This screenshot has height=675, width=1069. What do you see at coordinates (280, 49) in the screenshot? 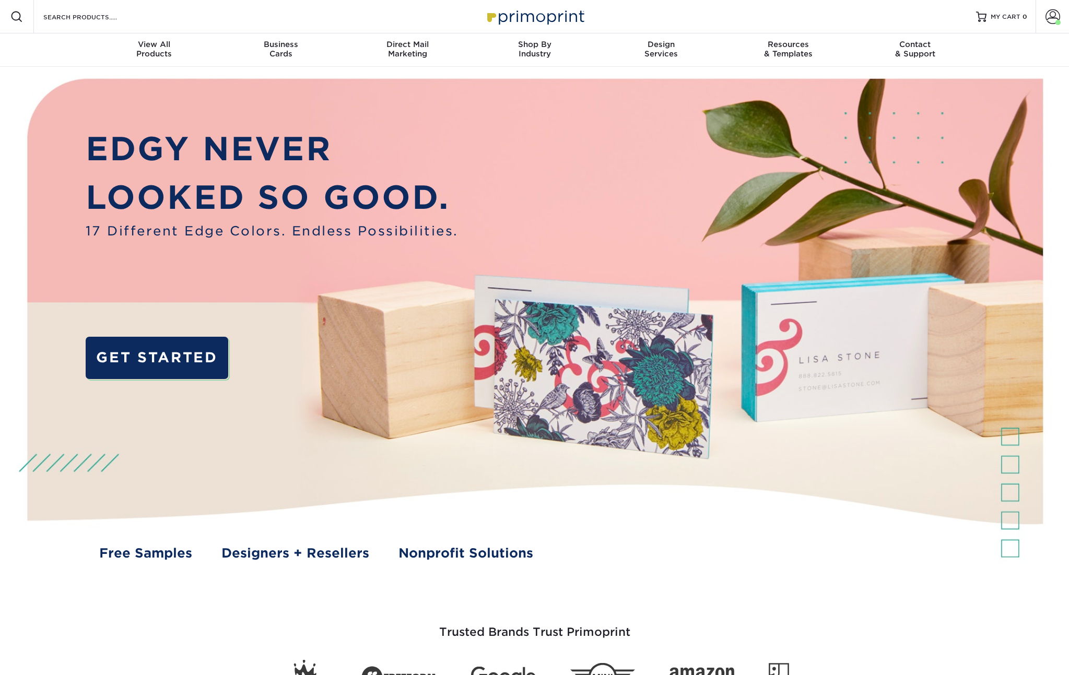
I see `div: Cards` at bounding box center [280, 49].